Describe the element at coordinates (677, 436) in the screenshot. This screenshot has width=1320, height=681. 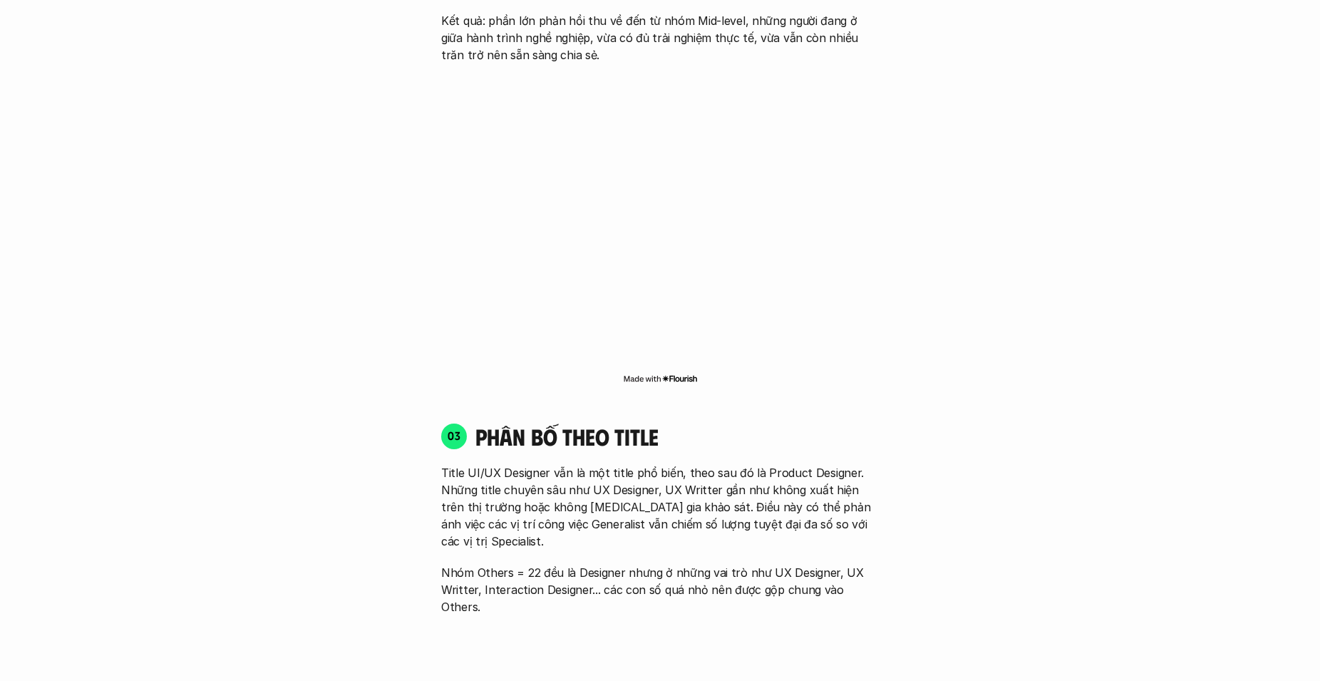
I see `h4: phân bố theo title` at that location.